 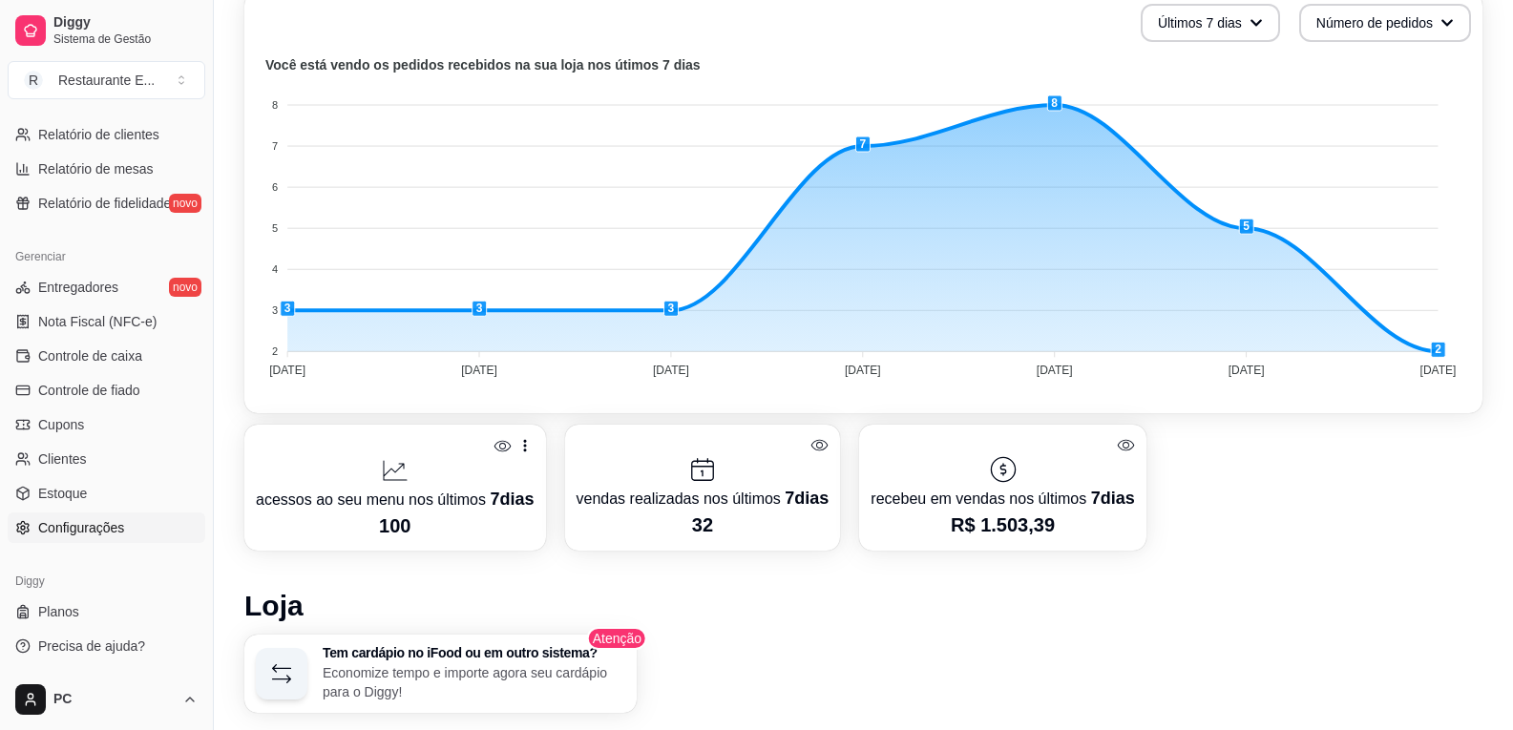 What do you see at coordinates (97, 322) in the screenshot?
I see `span: Nota Fiscal (NFC-e)` at bounding box center [97, 322].